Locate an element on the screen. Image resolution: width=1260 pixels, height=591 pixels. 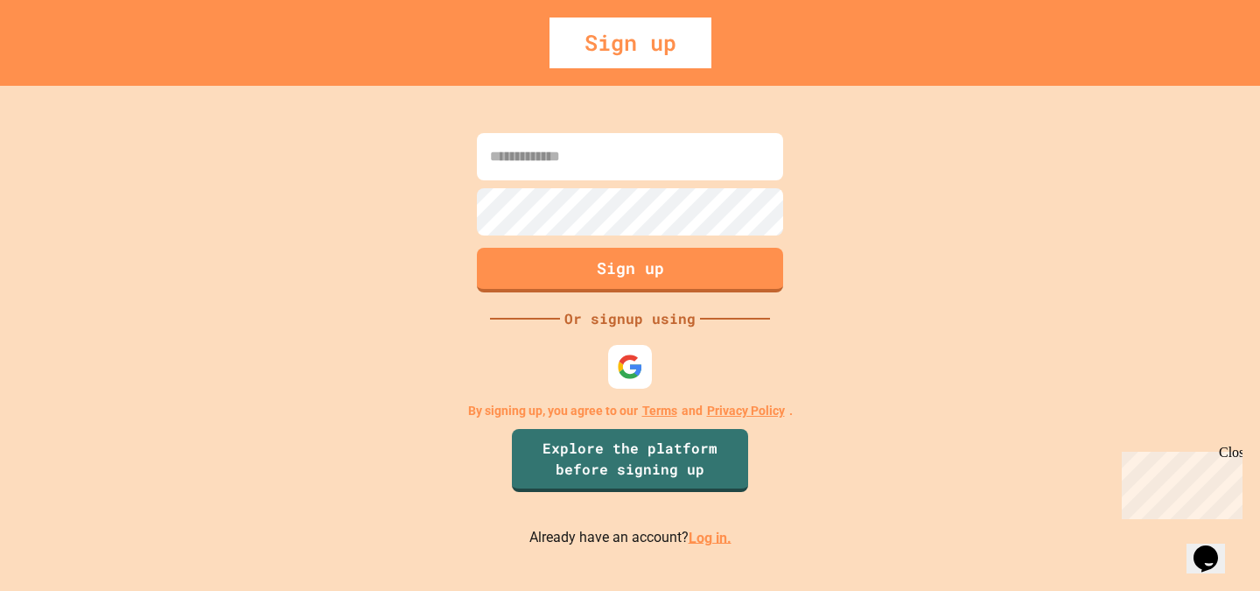
p: Already have an account? is located at coordinates (630, 537).